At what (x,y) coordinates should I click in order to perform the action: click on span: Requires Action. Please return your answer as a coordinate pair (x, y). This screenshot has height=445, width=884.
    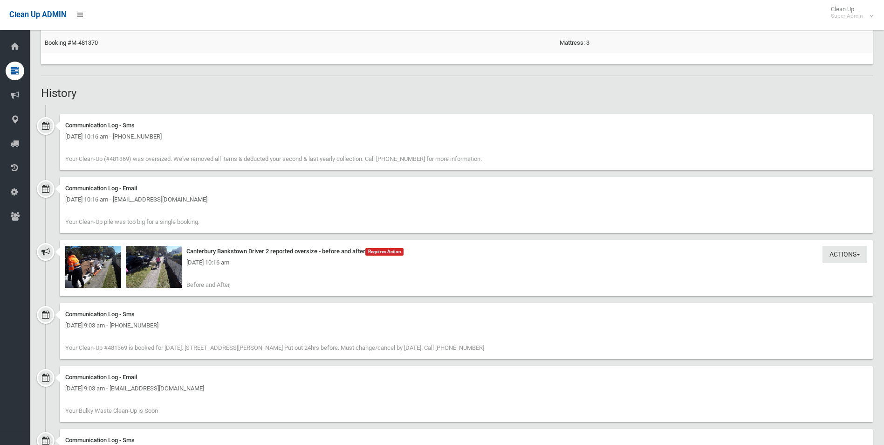
    Looking at the image, I should click on (384, 252).